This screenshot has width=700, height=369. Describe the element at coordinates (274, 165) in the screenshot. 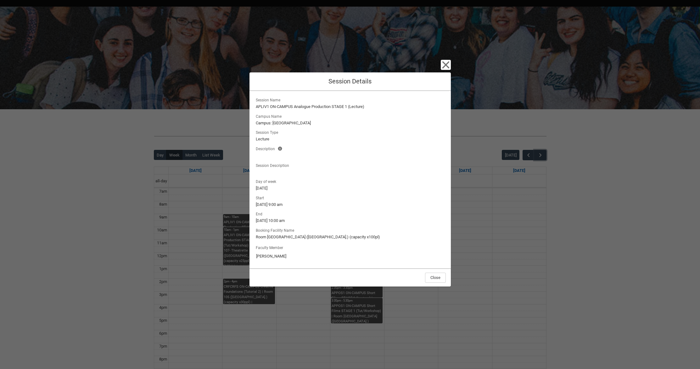

I see `span: Session Description` at that location.